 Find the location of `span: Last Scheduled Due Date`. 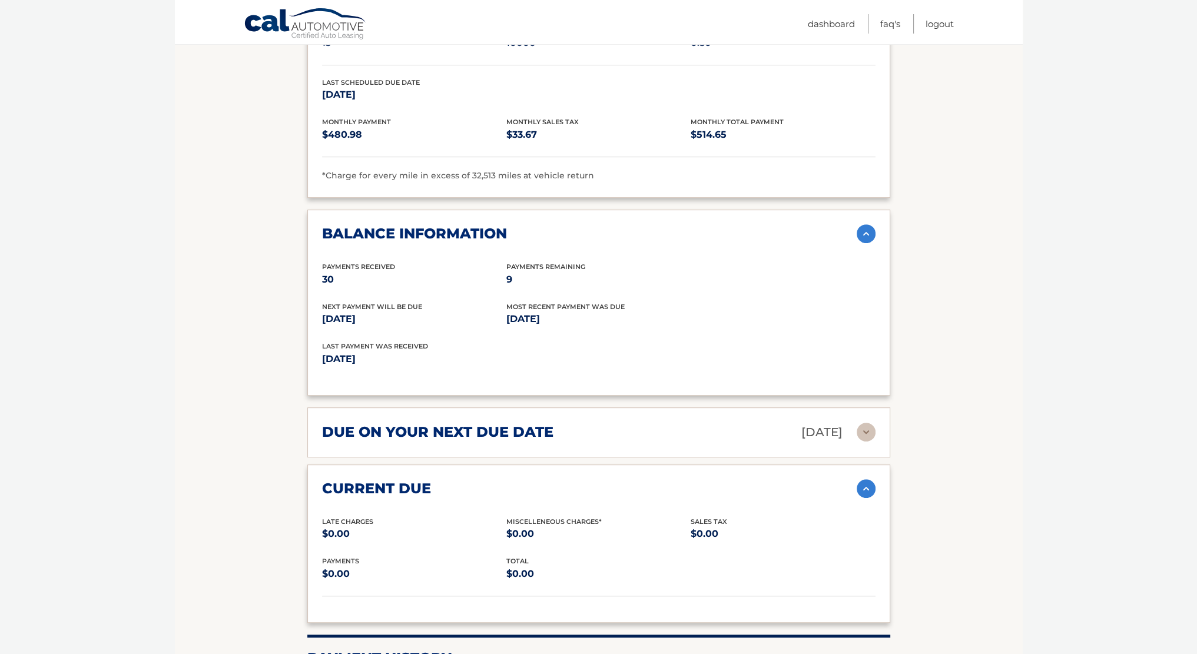

span: Last Scheduled Due Date is located at coordinates (371, 82).